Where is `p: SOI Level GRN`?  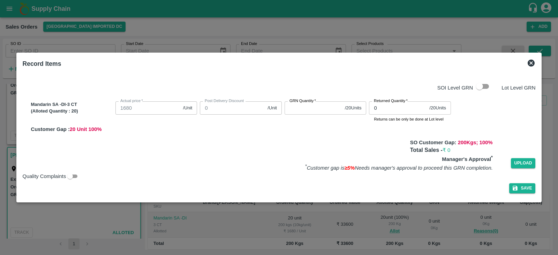 p: SOI Level GRN is located at coordinates (455, 88).